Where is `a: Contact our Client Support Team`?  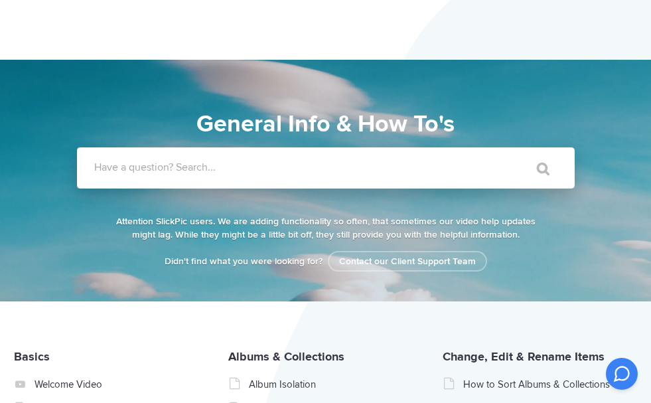 a: Contact our Client Support Team is located at coordinates (408, 261).